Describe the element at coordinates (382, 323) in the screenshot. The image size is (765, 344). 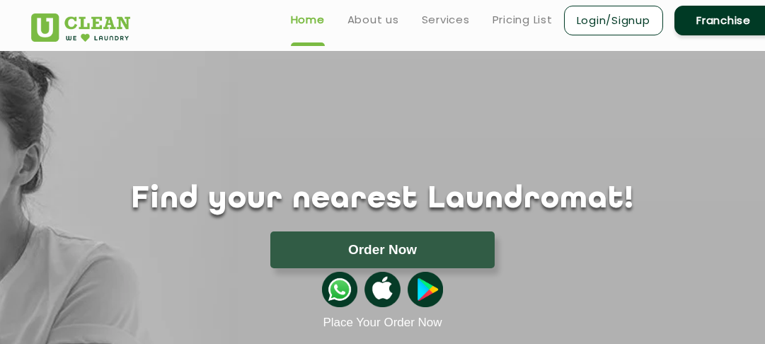
I see `a: Place Your Order Now` at that location.